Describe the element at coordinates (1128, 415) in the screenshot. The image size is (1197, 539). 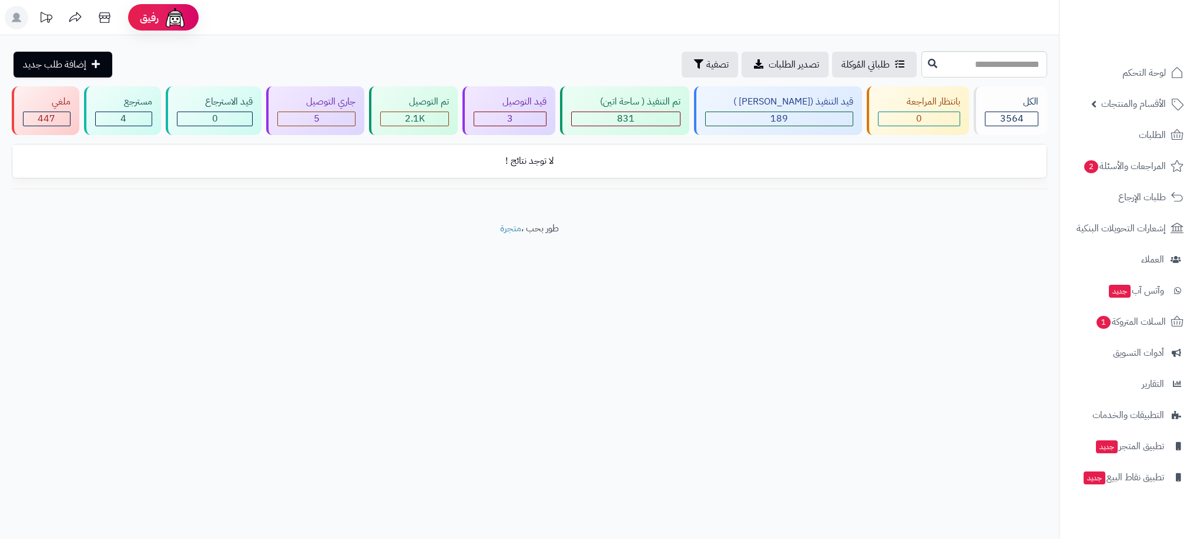
I see `span: التطبيقات والخدمات` at that location.